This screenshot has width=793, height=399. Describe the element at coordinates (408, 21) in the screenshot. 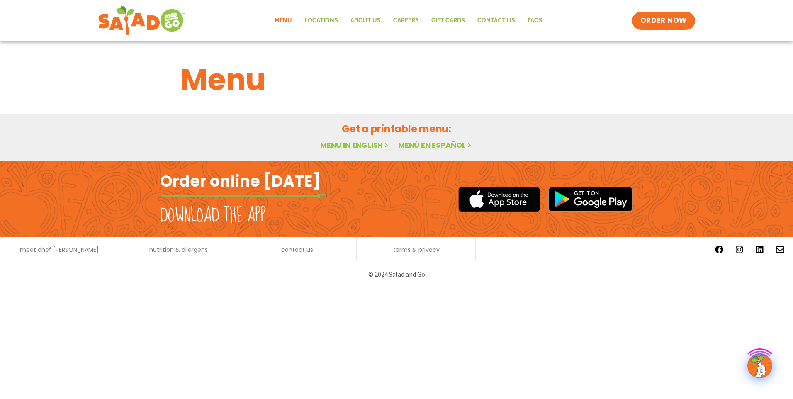

I see `nav: Menu` at that location.